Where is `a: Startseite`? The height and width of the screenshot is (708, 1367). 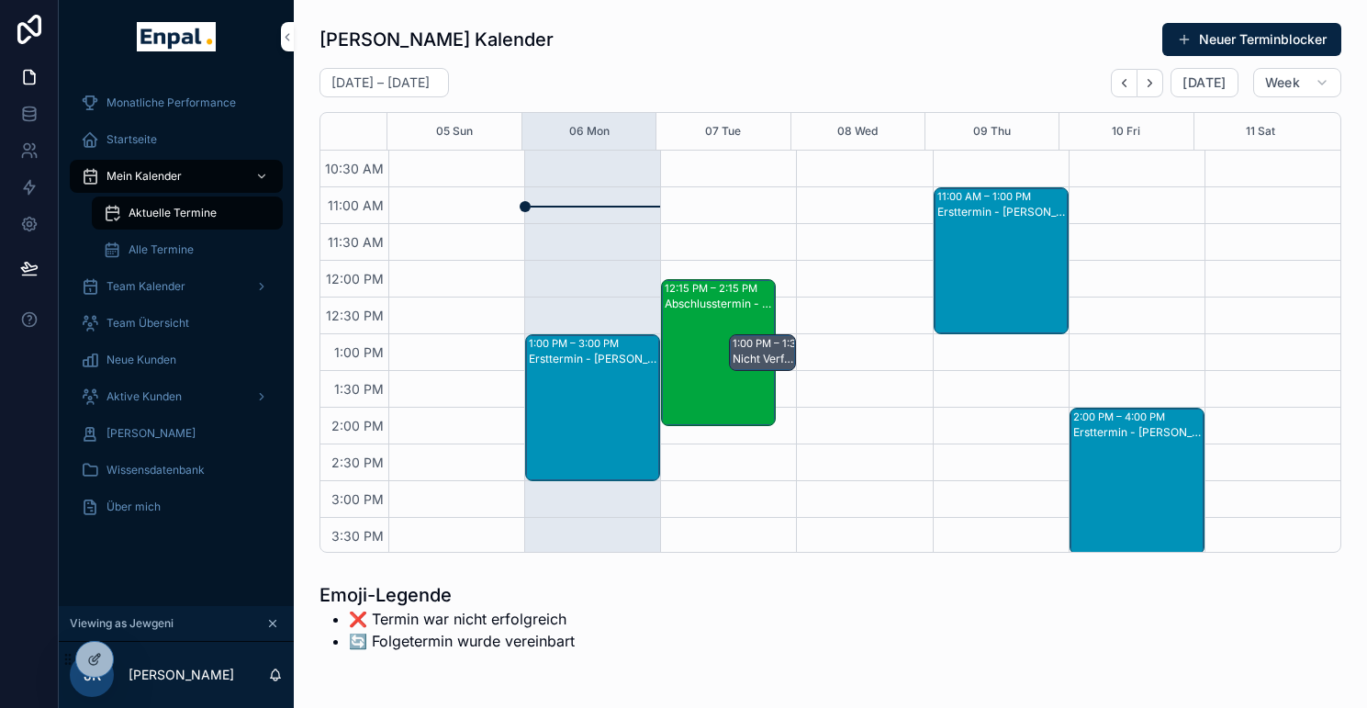
a: Startseite is located at coordinates (176, 140).